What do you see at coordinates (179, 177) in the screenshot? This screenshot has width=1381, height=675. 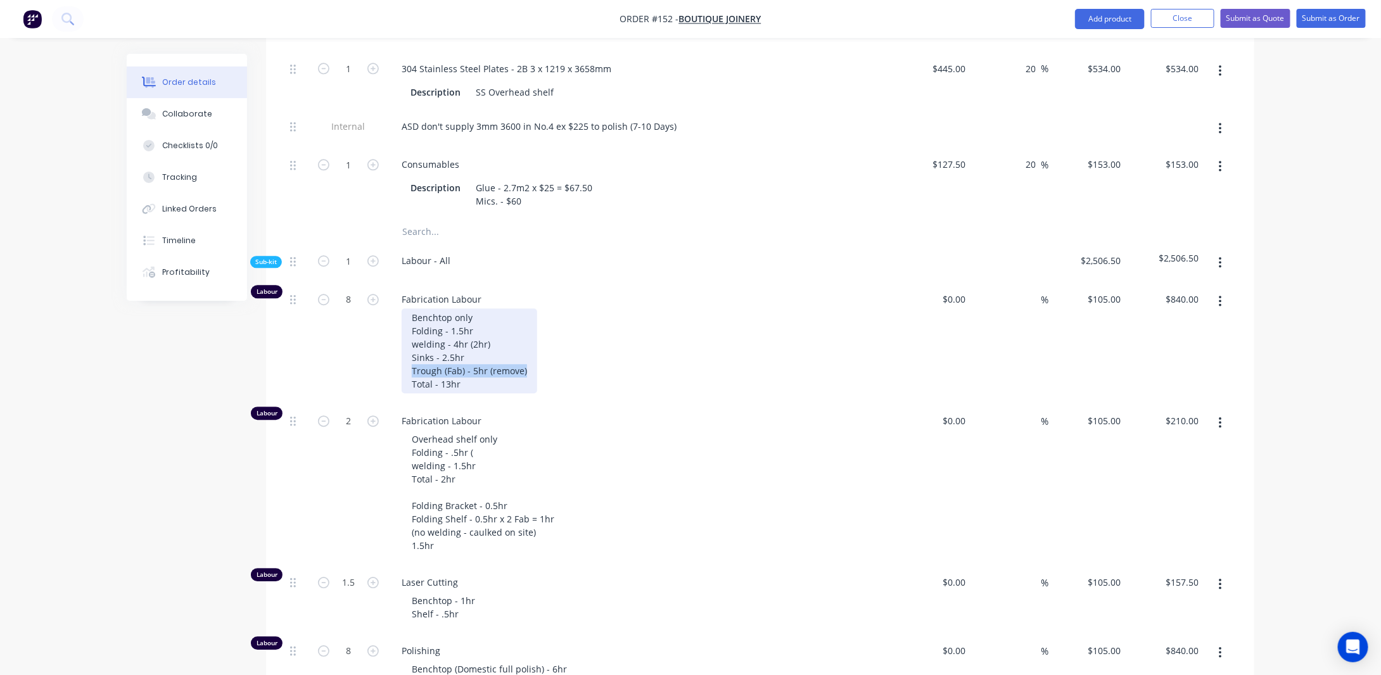 I see `div: Tracking` at bounding box center [179, 177].